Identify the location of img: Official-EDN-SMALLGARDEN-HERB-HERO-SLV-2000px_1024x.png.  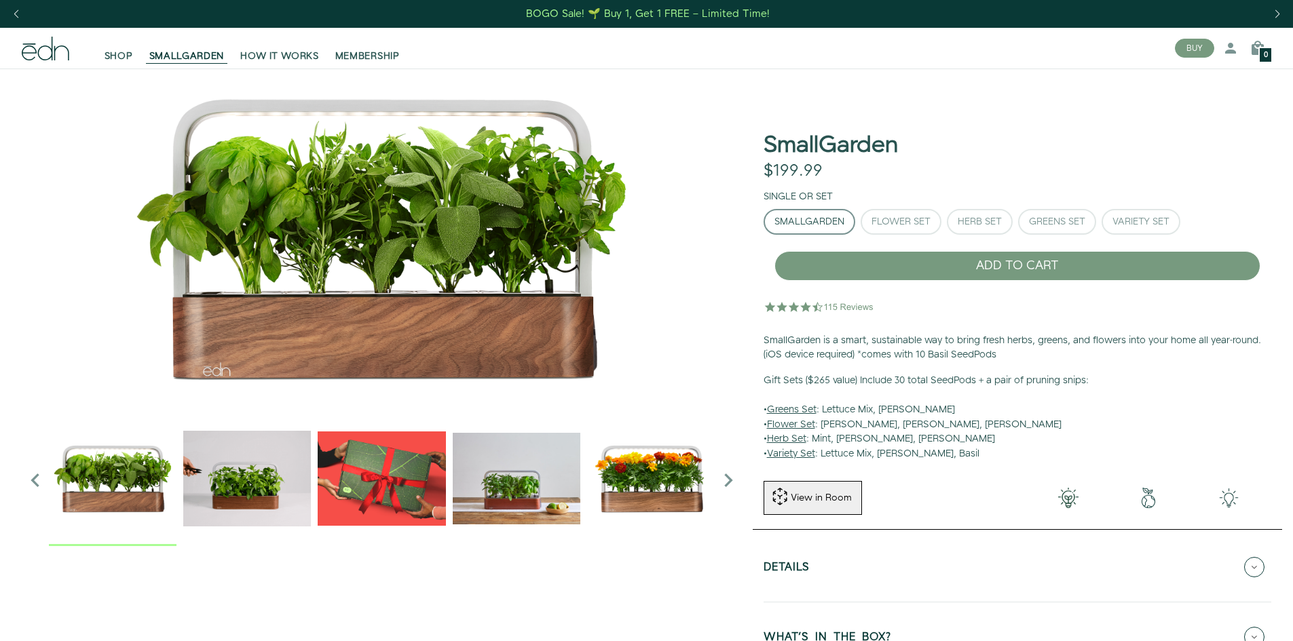
(113, 478).